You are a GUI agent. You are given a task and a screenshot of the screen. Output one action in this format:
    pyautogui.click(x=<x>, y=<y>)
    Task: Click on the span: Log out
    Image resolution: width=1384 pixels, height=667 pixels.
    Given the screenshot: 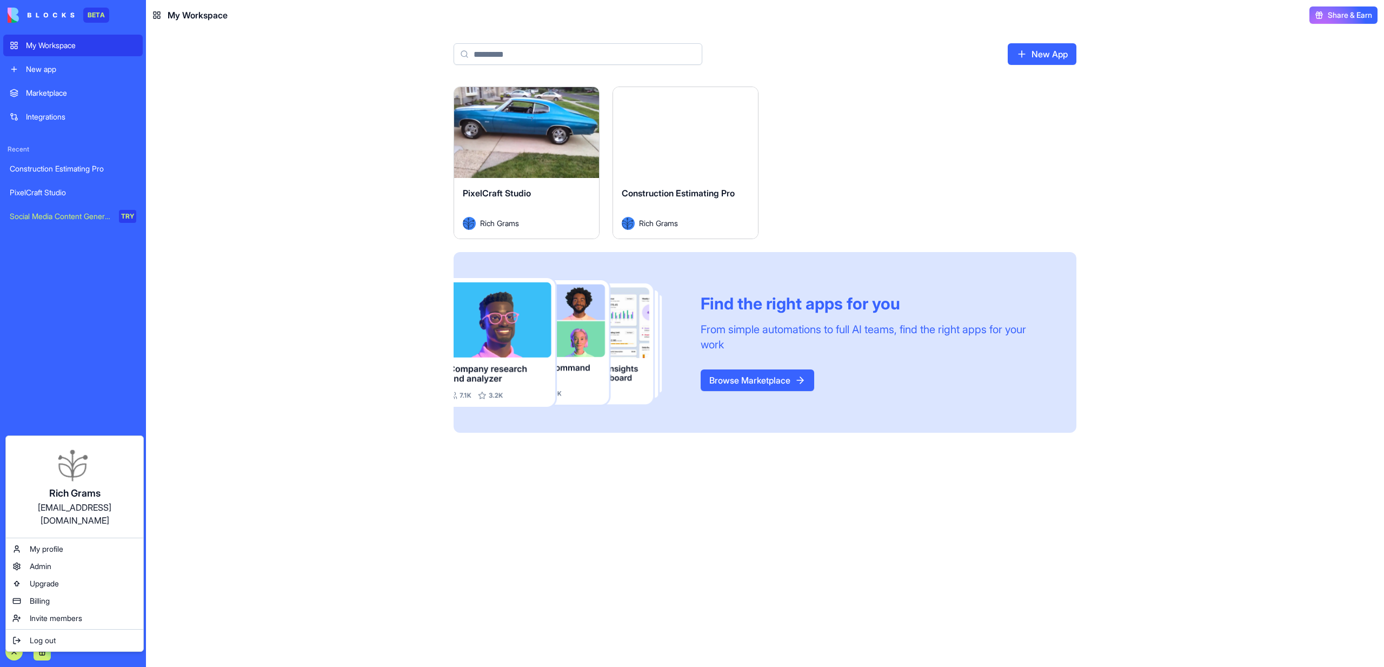 What is the action you would take?
    pyautogui.click(x=43, y=640)
    